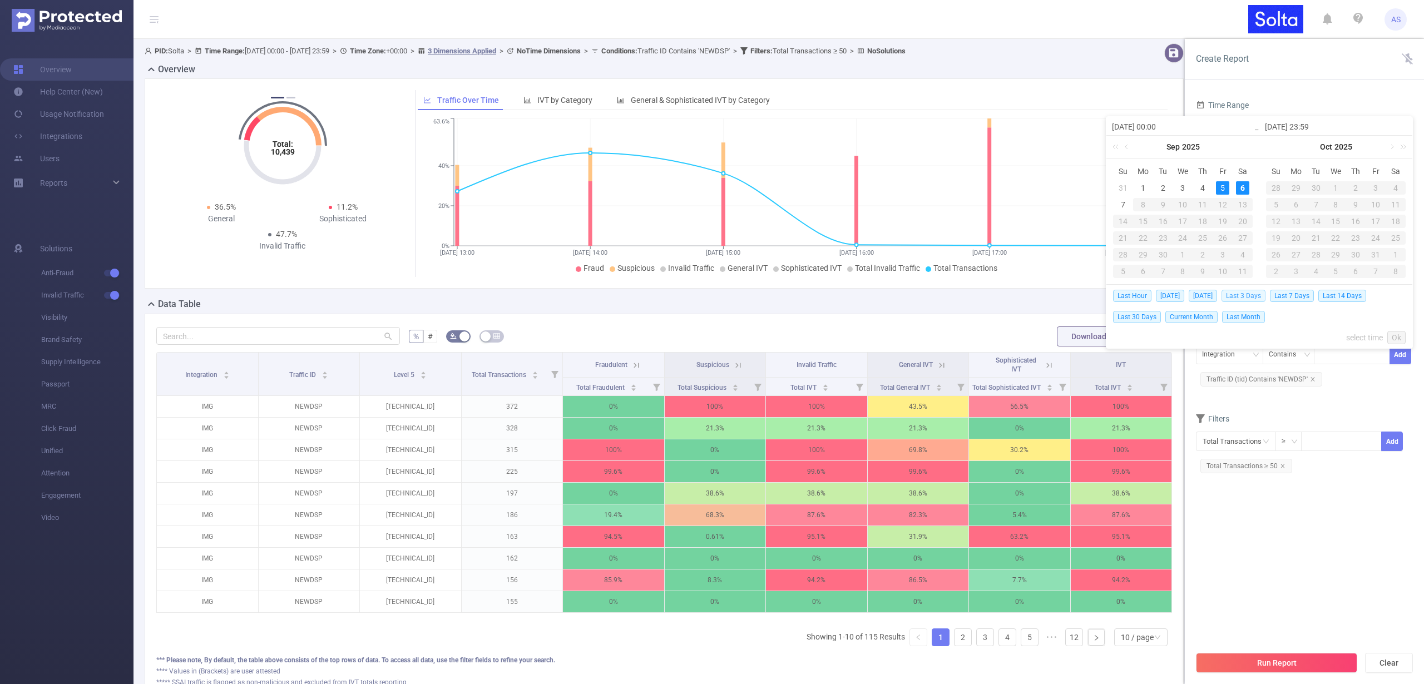 The image size is (1424, 684). Describe the element at coordinates (1202, 171) in the screenshot. I see `span: Th` at that location.